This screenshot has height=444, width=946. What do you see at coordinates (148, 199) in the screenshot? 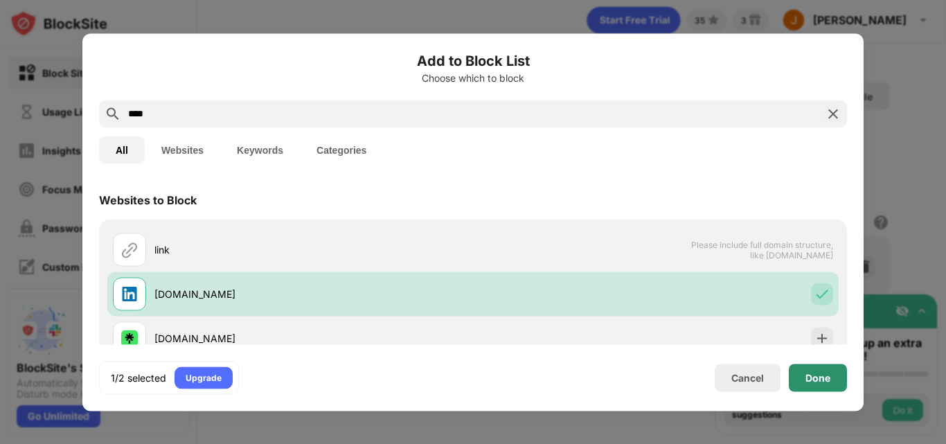
I see `div: Websites to Block` at bounding box center [148, 199].